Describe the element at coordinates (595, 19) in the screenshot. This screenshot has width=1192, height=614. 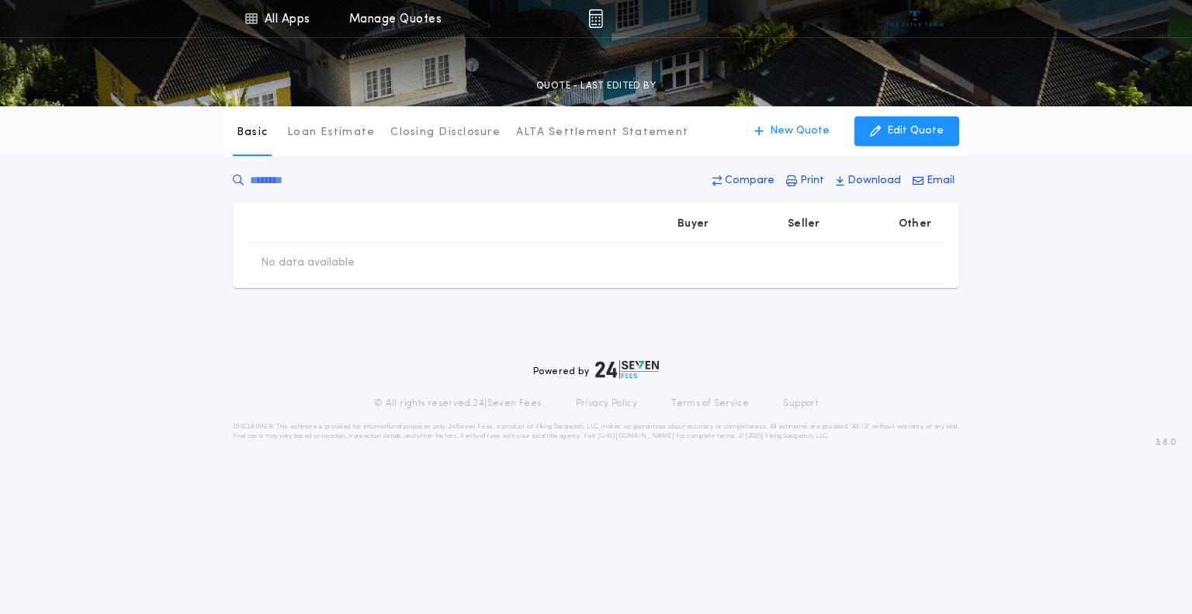
I see `img: img` at that location.